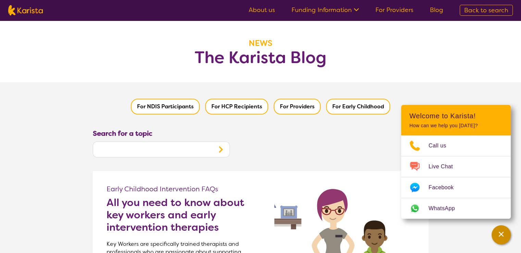 This screenshot has width=521, height=253. I want to click on a: Blog, so click(437, 10).